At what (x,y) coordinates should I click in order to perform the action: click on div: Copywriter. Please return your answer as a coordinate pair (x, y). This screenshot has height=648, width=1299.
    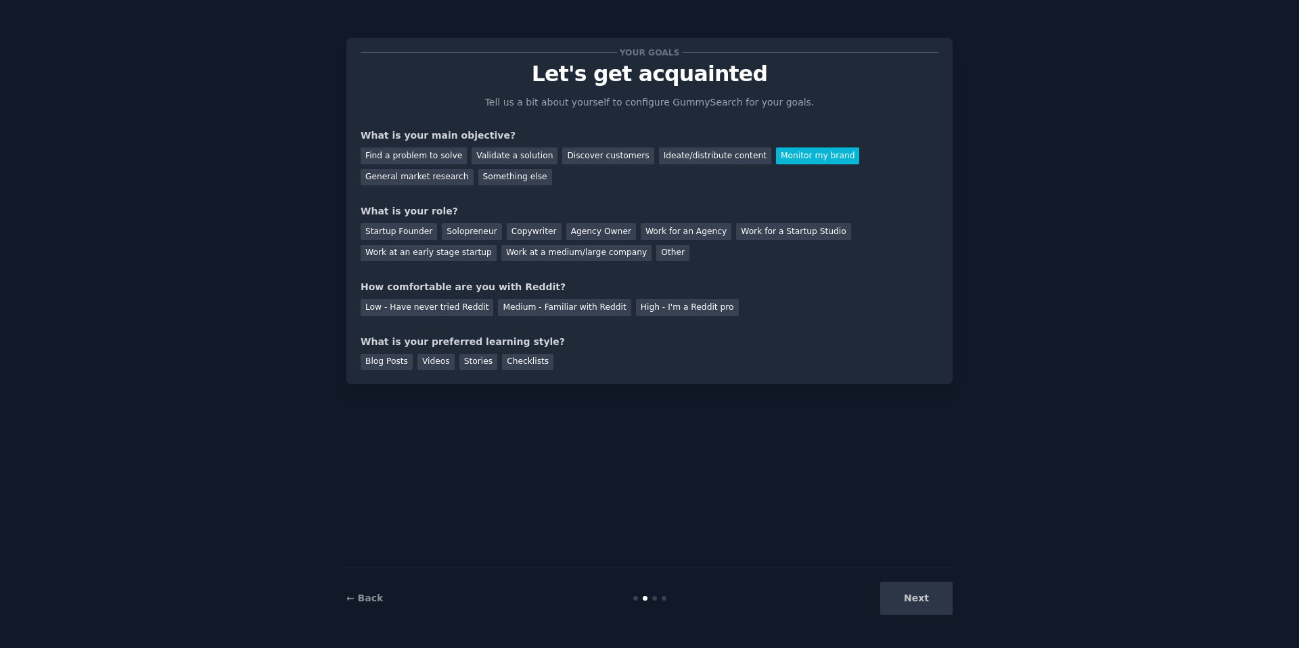
    Looking at the image, I should click on (534, 231).